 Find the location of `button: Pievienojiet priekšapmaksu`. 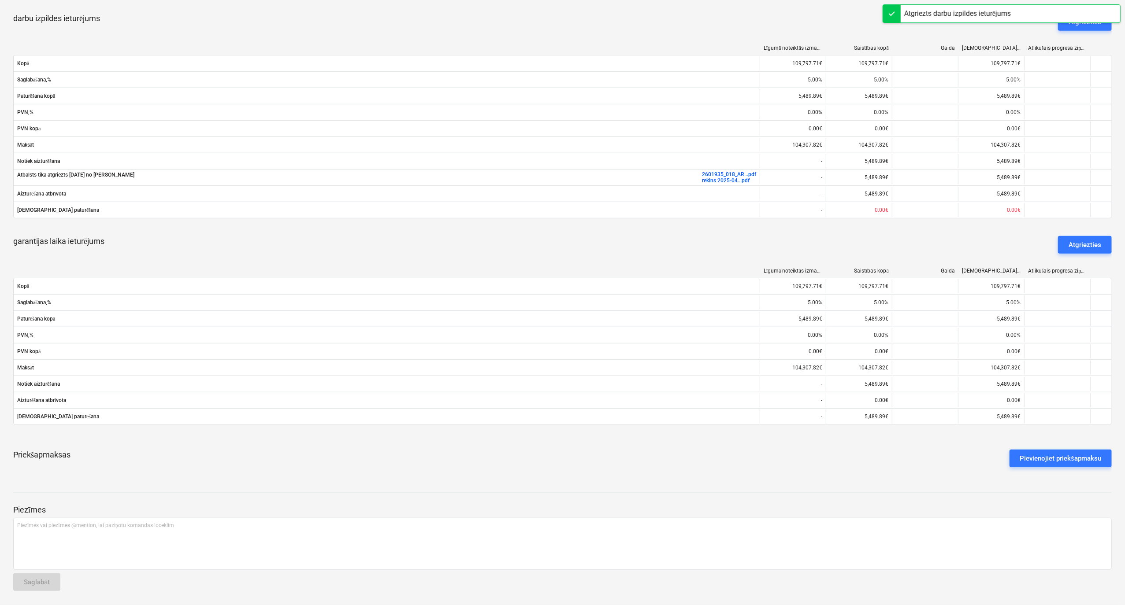

button: Pievienojiet priekšapmaksu is located at coordinates (1061, 459).